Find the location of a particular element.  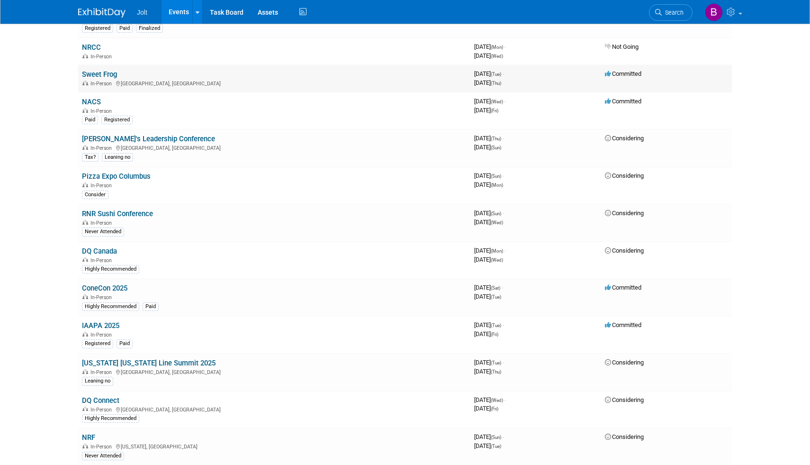

a: ConeCon 2025 is located at coordinates (105, 288).